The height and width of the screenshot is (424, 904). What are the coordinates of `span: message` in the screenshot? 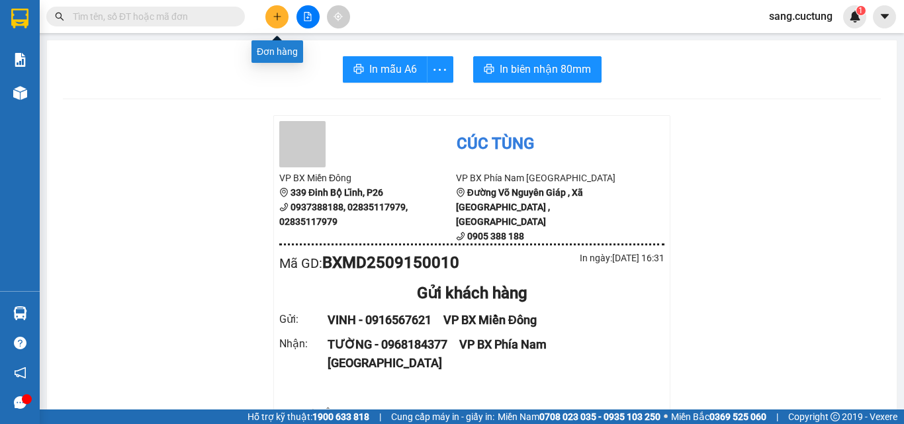 It's located at (20, 402).